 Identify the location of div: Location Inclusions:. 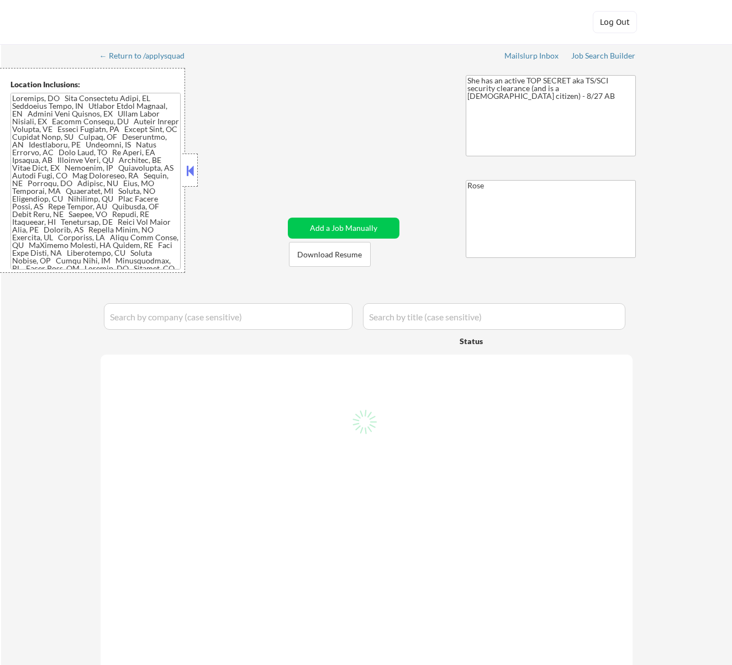
(96, 84).